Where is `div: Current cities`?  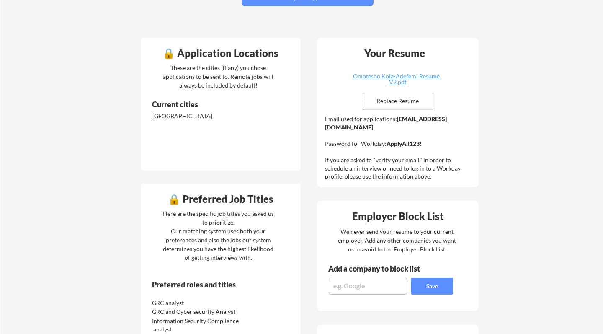
div: Current cities is located at coordinates (210, 104).